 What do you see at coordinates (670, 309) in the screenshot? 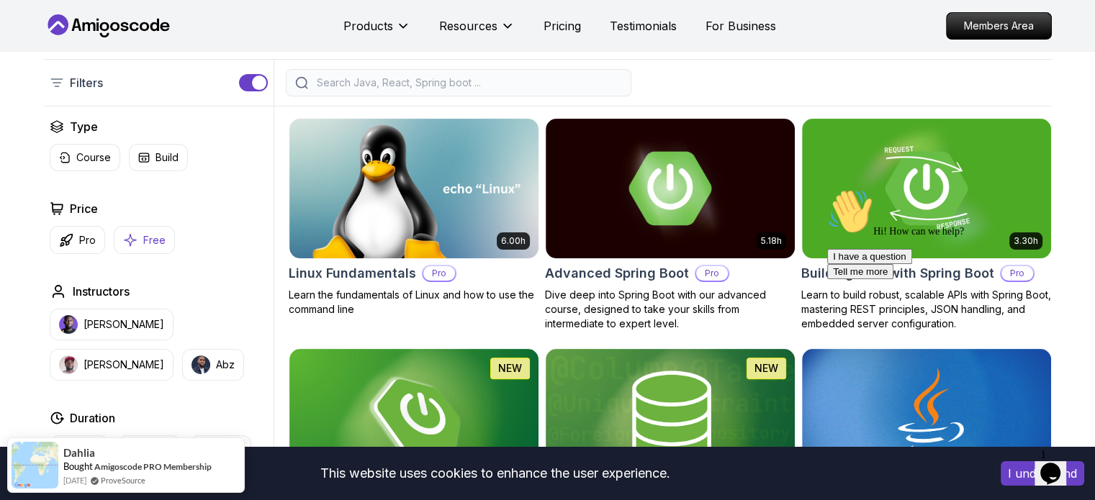
I see `p: Dive deep into Spring Boot with our advanced course, designed to take your skills from intermedia...` at bounding box center [670, 309].